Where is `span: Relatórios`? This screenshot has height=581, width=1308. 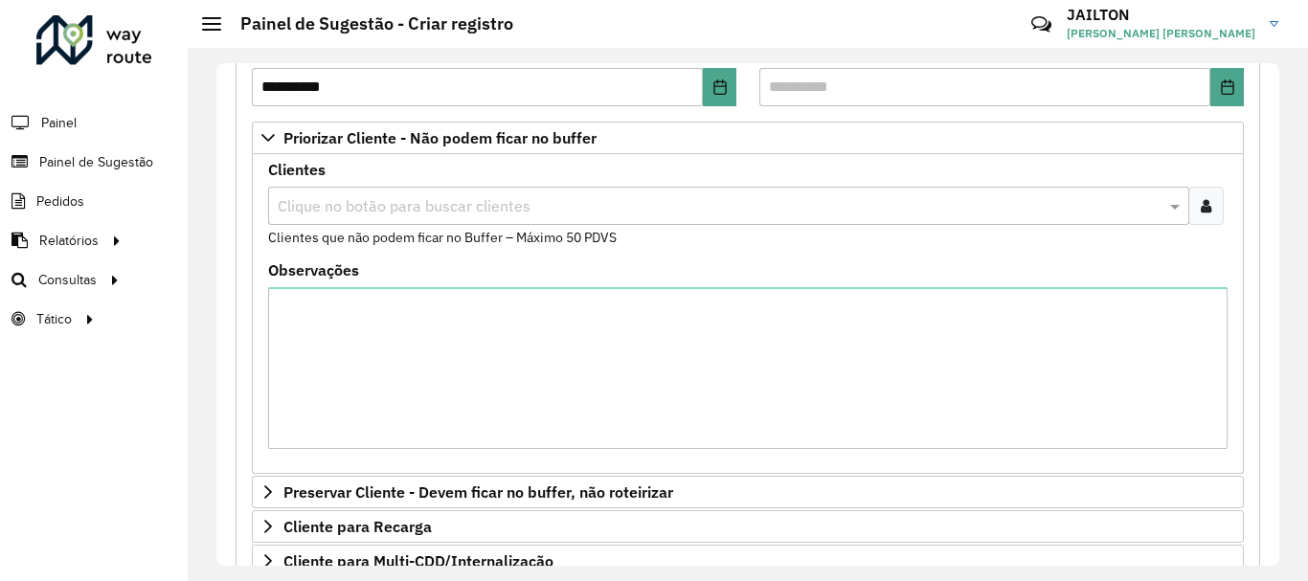
span: Relatórios is located at coordinates (69, 240).